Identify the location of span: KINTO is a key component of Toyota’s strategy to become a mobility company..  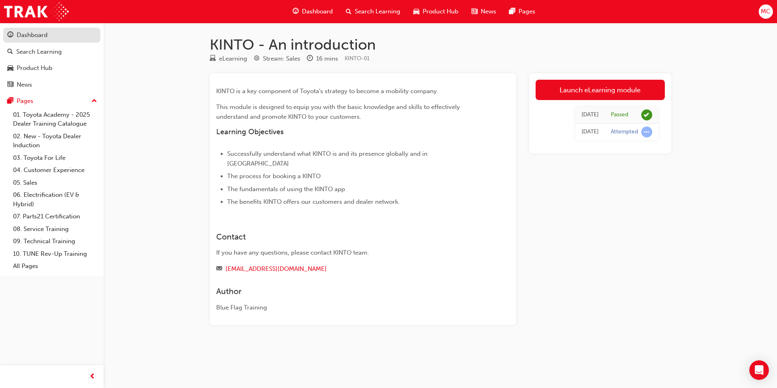
(327, 91).